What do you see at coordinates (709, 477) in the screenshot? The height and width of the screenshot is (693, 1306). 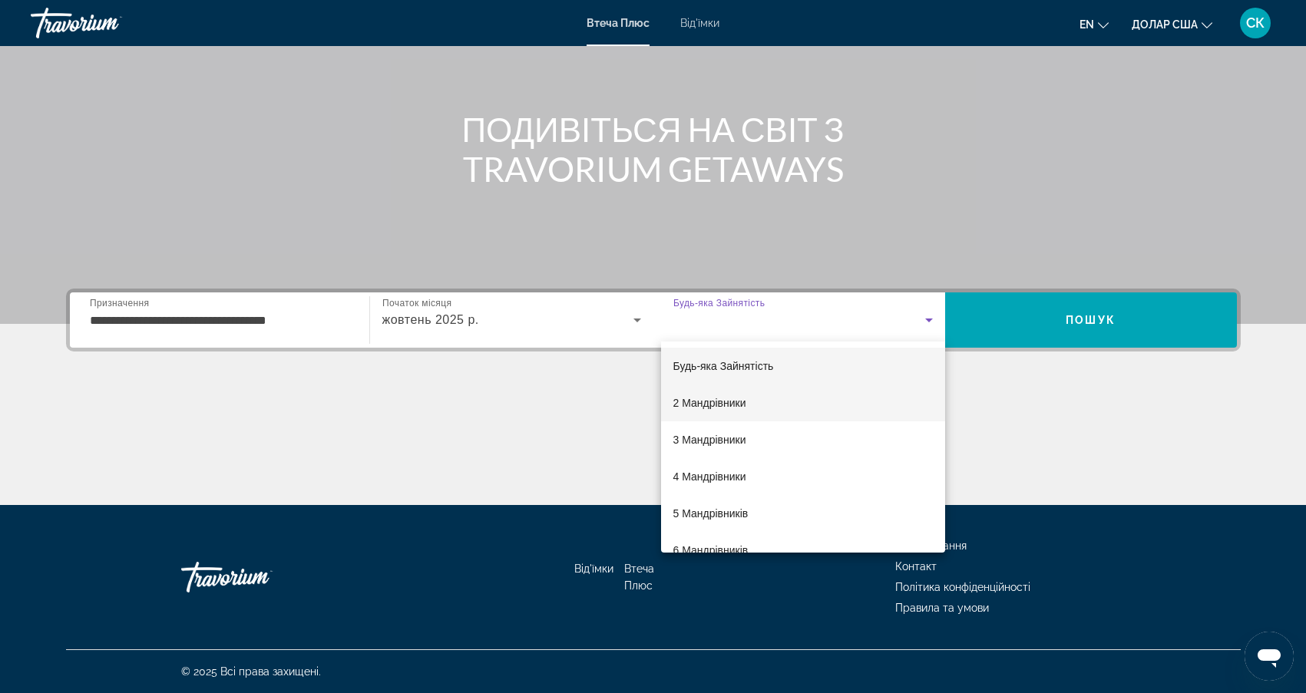 I see `span: 4 Мандрівники` at bounding box center [709, 477].